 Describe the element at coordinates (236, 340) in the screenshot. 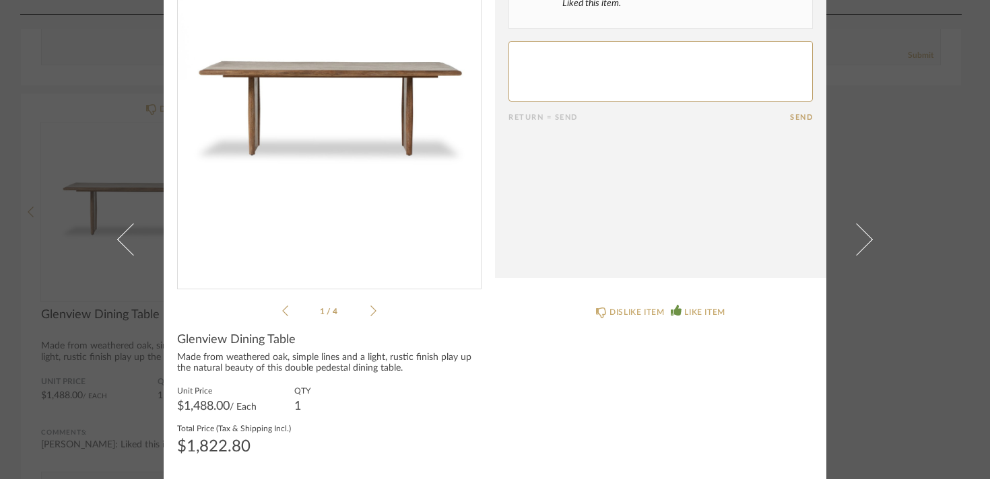

I see `span: Glenview Dining Table` at that location.